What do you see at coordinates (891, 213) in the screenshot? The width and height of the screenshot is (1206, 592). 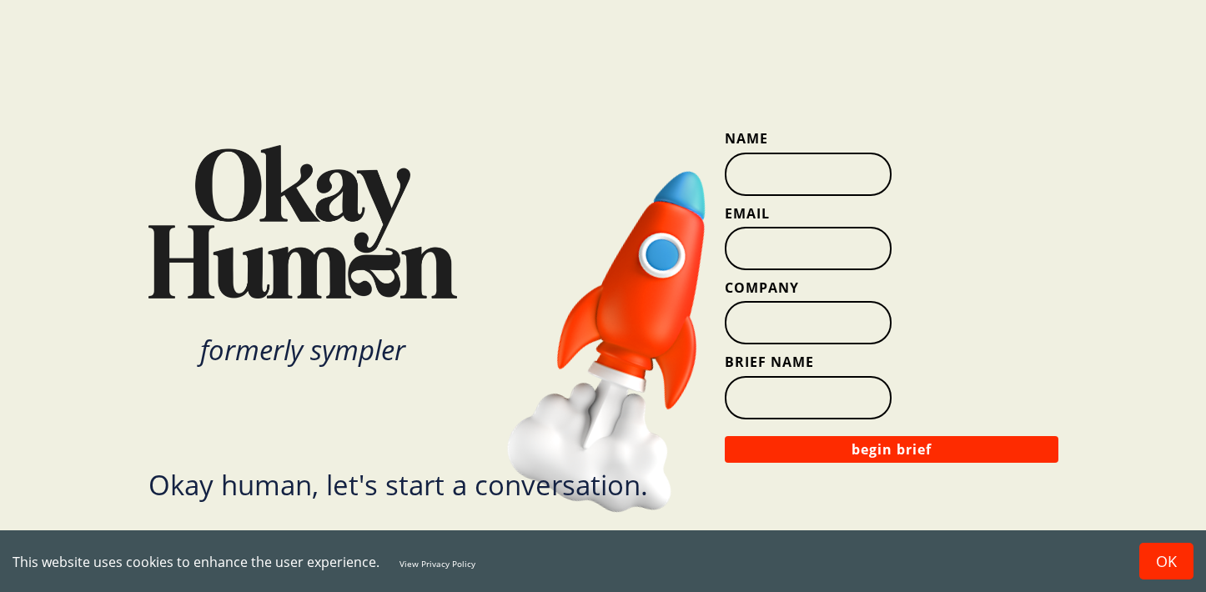 I see `label: Email` at bounding box center [891, 213].